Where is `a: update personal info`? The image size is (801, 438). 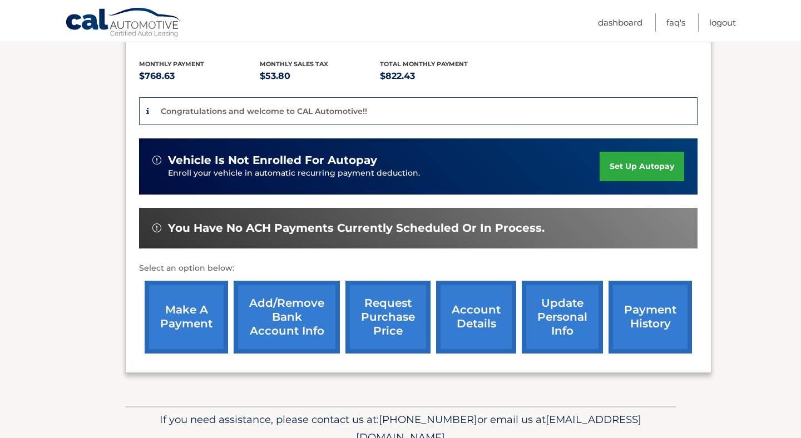 a: update personal info is located at coordinates (562, 317).